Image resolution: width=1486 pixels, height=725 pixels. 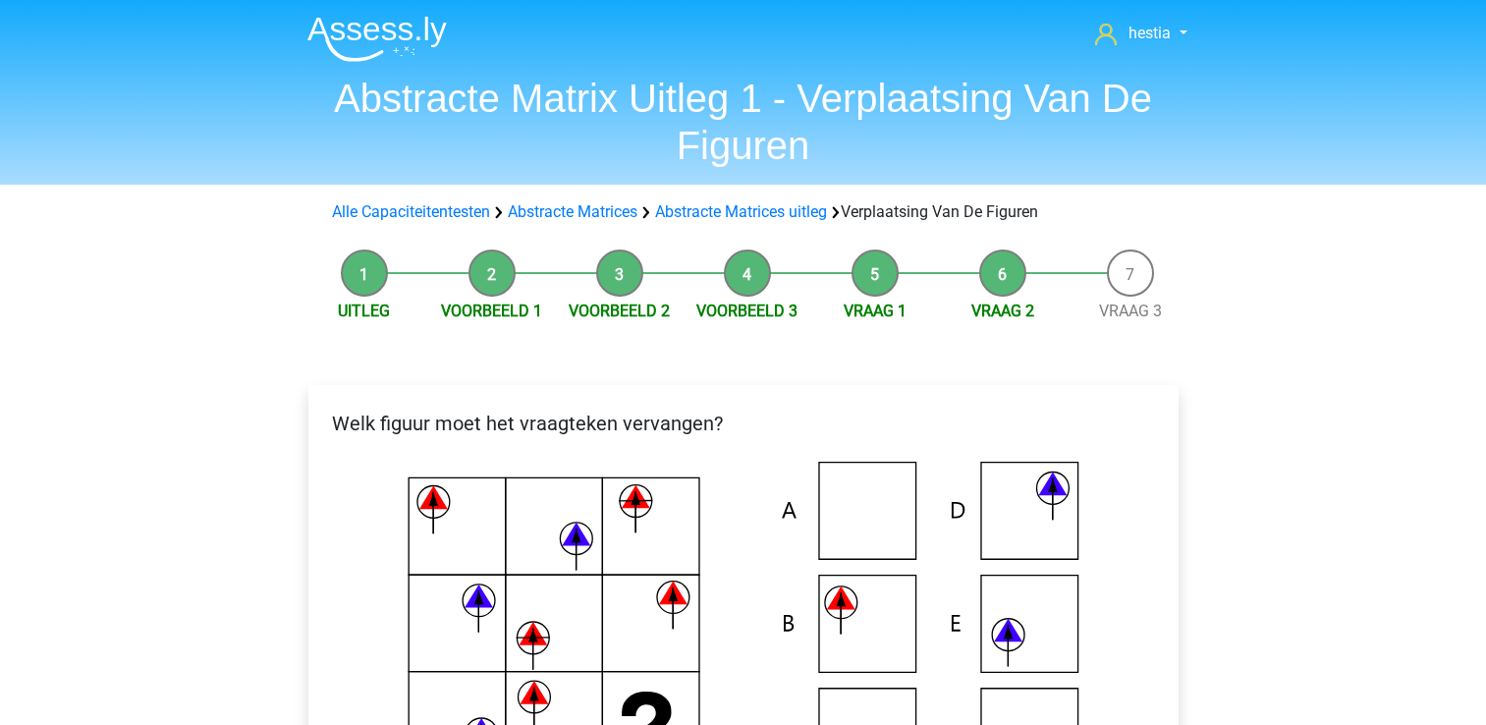 What do you see at coordinates (1130, 310) in the screenshot?
I see `a: Vraag 3` at bounding box center [1130, 310].